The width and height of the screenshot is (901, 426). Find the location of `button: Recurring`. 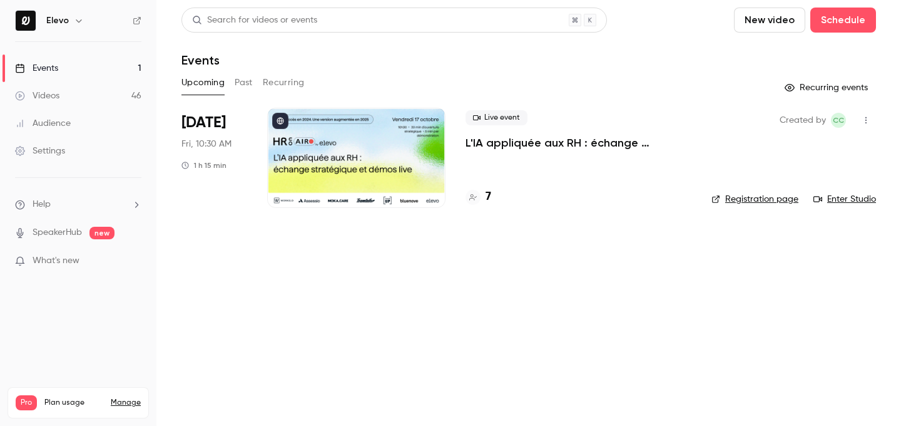

button: Recurring is located at coordinates (283, 83).